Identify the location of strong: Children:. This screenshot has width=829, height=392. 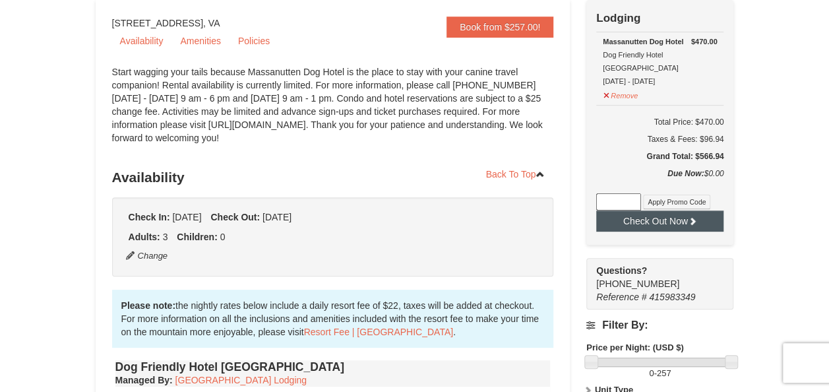
(196, 237).